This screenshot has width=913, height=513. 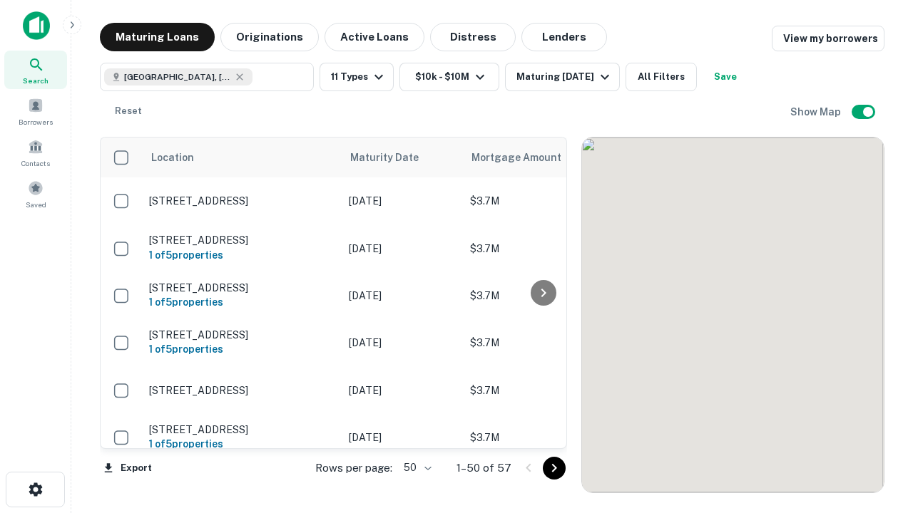 I want to click on span: Search, so click(x=36, y=81).